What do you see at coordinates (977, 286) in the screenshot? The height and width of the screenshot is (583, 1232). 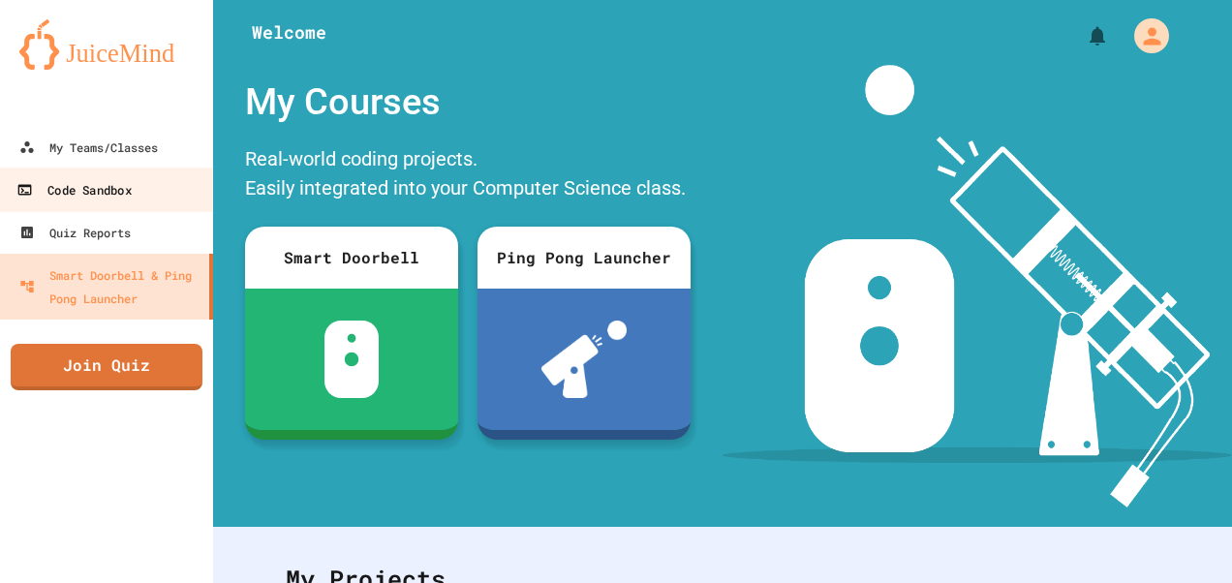 I see `img: banner-image-my-projects.png` at bounding box center [977, 286].